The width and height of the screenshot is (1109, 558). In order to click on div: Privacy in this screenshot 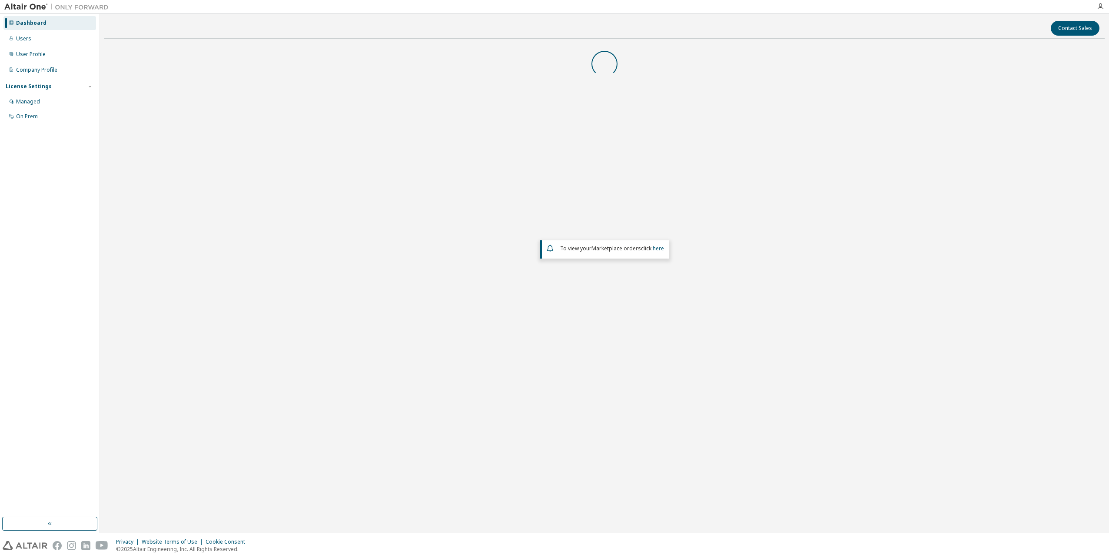, I will do `click(129, 542)`.